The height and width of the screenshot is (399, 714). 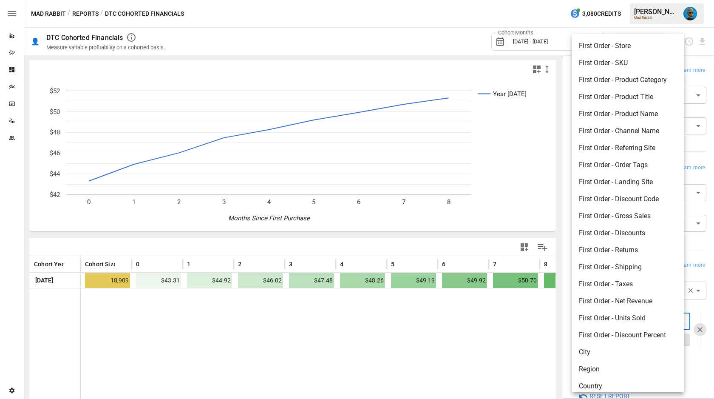 I want to click on li: First Order - Channel Name, so click(x=628, y=131).